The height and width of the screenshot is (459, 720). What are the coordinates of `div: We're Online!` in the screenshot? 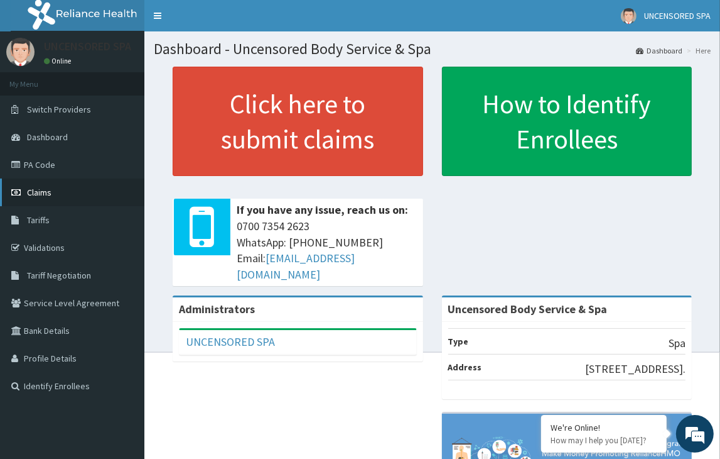 It's located at (604, 427).